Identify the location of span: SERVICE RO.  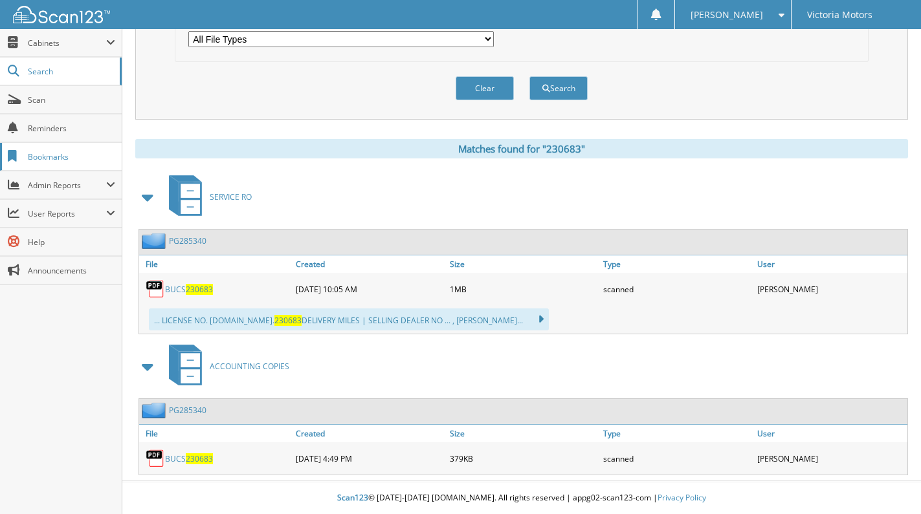
(230, 197).